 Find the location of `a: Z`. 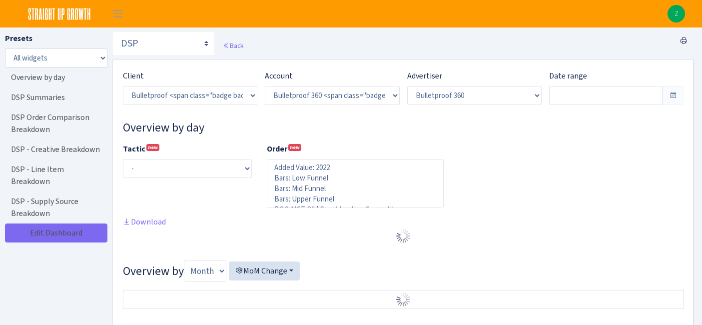

a: Z is located at coordinates (676, 13).